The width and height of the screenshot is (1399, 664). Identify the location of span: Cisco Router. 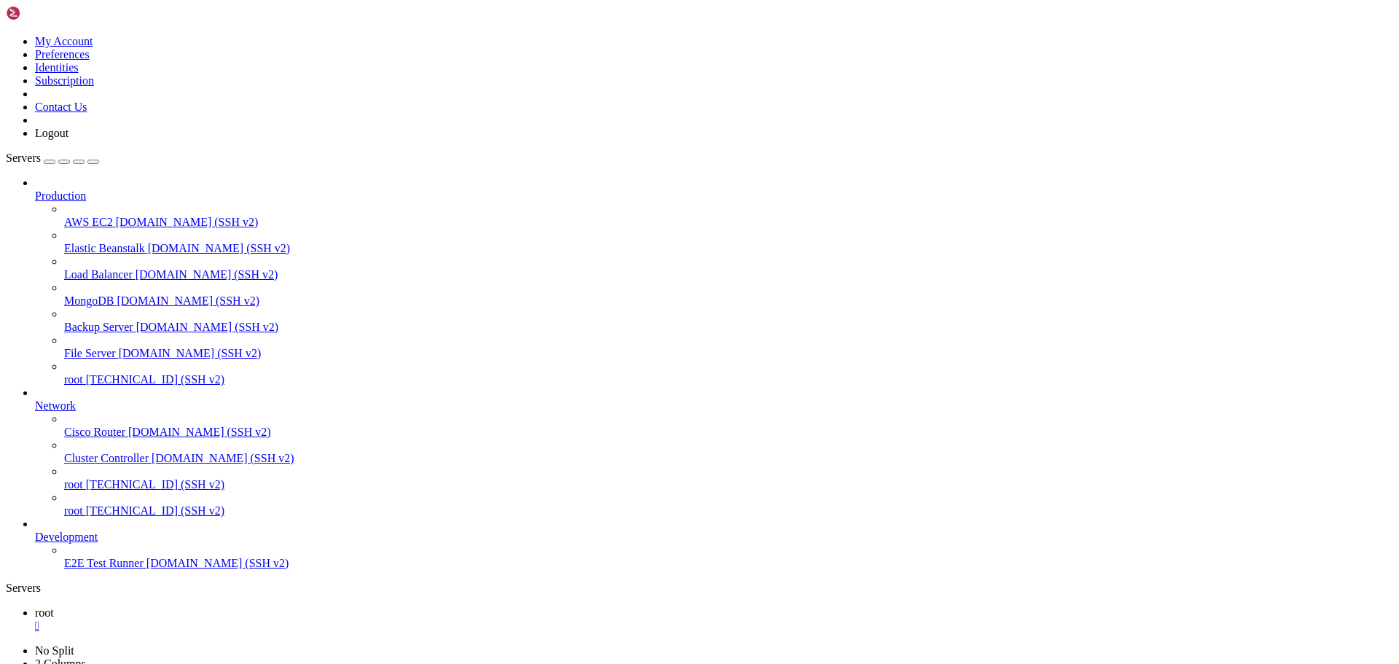
(95, 431).